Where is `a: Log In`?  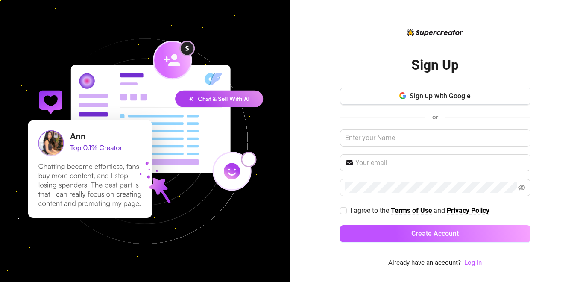 a: Log In is located at coordinates (473, 263).